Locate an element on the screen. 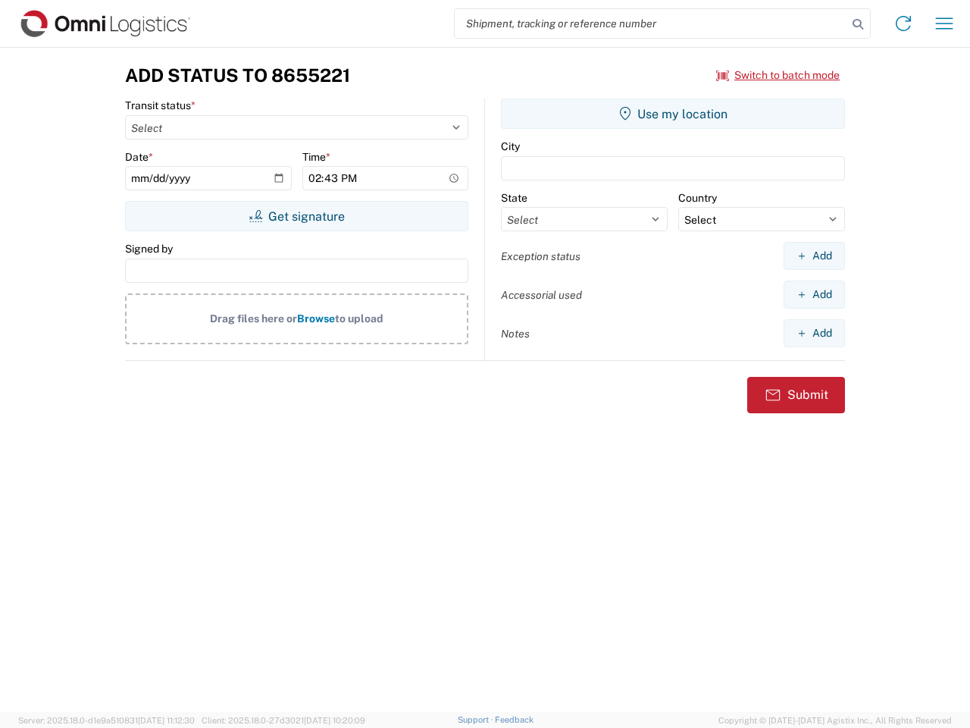 The width and height of the screenshot is (970, 728). span: Drag files here or is located at coordinates (253, 318).